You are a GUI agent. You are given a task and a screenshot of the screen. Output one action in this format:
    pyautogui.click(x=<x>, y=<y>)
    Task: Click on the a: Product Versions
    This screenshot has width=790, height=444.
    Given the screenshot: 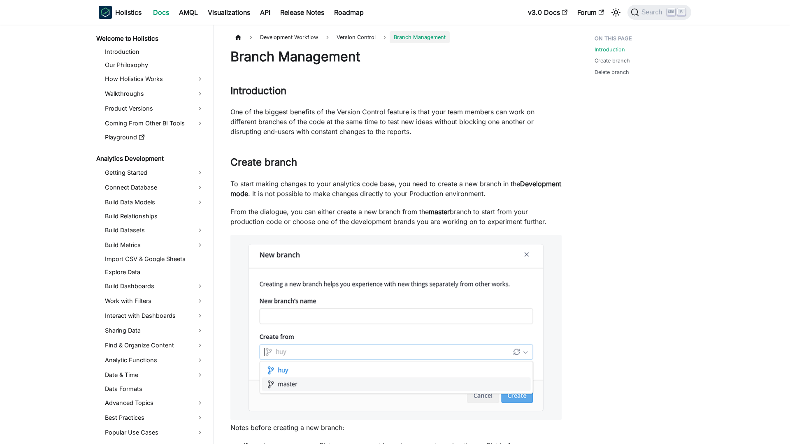 What is the action you would take?
    pyautogui.click(x=154, y=109)
    